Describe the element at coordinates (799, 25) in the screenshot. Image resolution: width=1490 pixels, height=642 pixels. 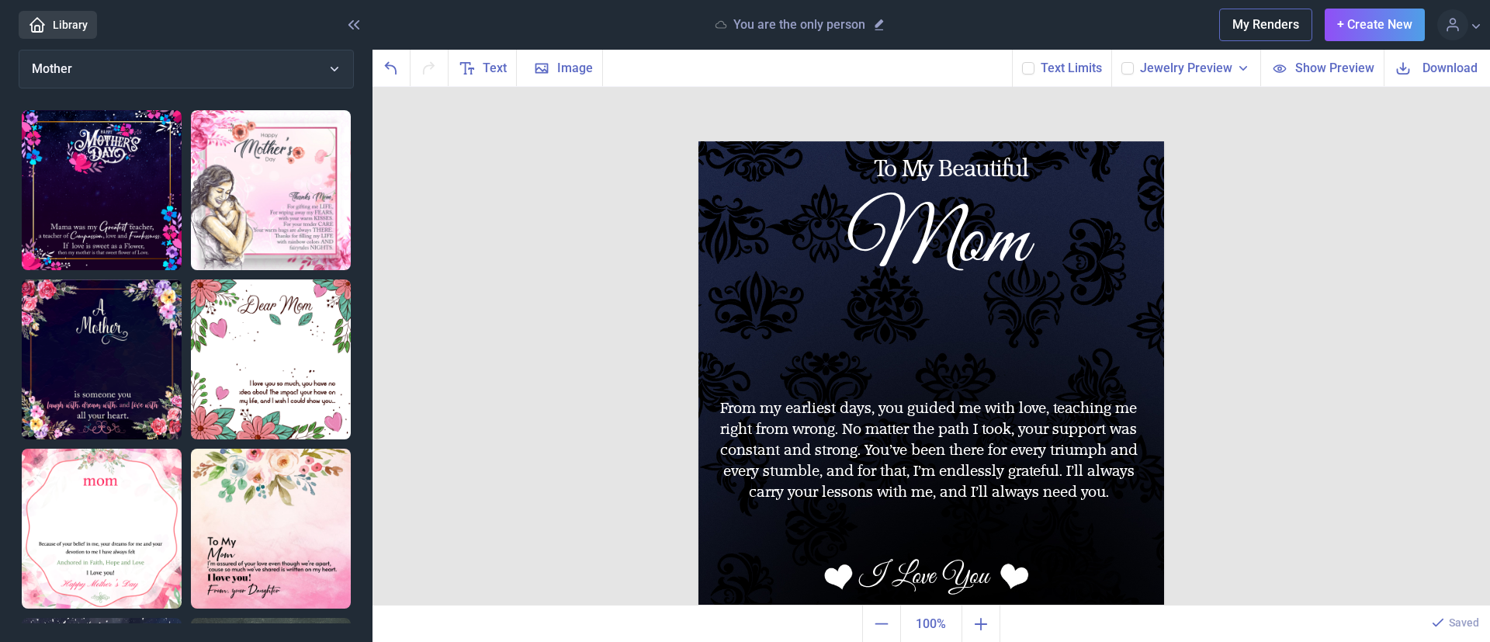
I see `p: You are the only person` at that location.